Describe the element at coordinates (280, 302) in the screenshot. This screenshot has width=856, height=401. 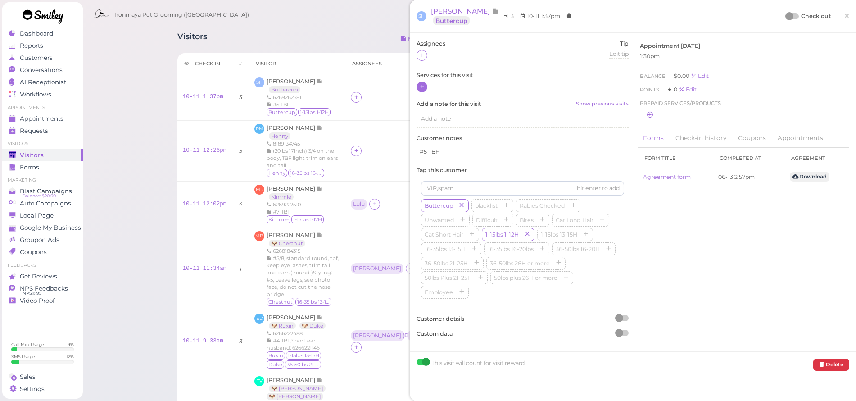
I see `span: Chestnut` at that location.